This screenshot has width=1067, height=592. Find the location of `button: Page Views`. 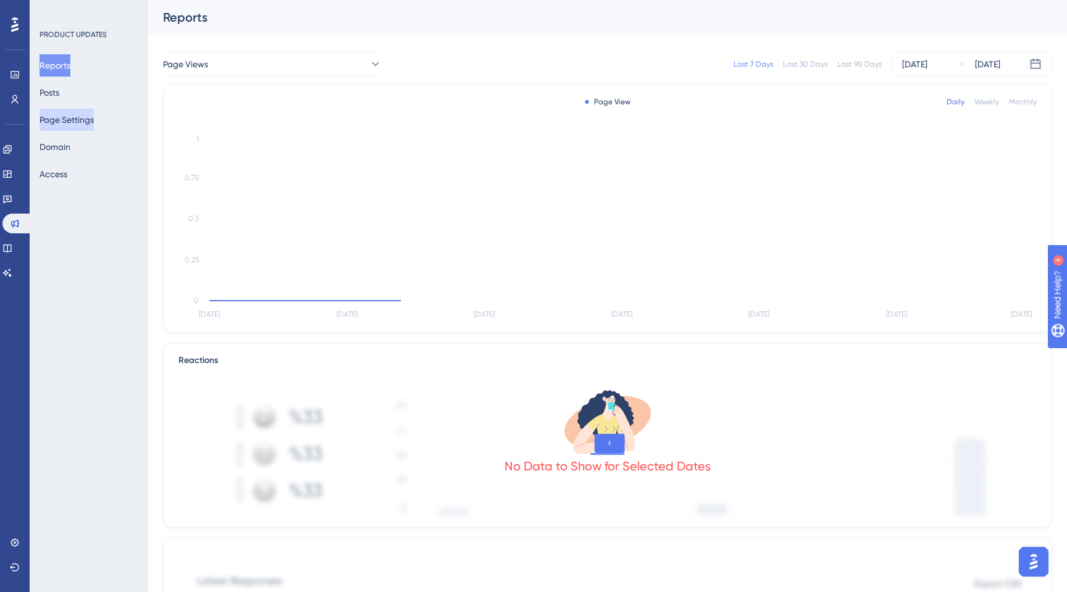

button: Page Views is located at coordinates (272, 64).